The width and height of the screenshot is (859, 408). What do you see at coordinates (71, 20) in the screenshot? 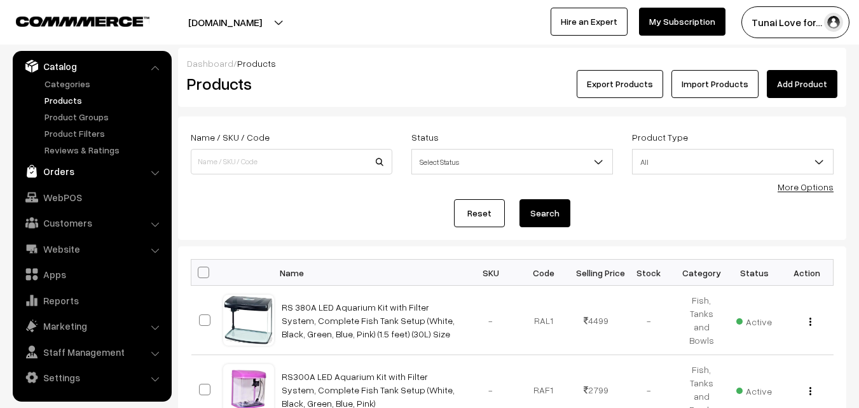
I see `a: COMMMERCE` at bounding box center [71, 20].